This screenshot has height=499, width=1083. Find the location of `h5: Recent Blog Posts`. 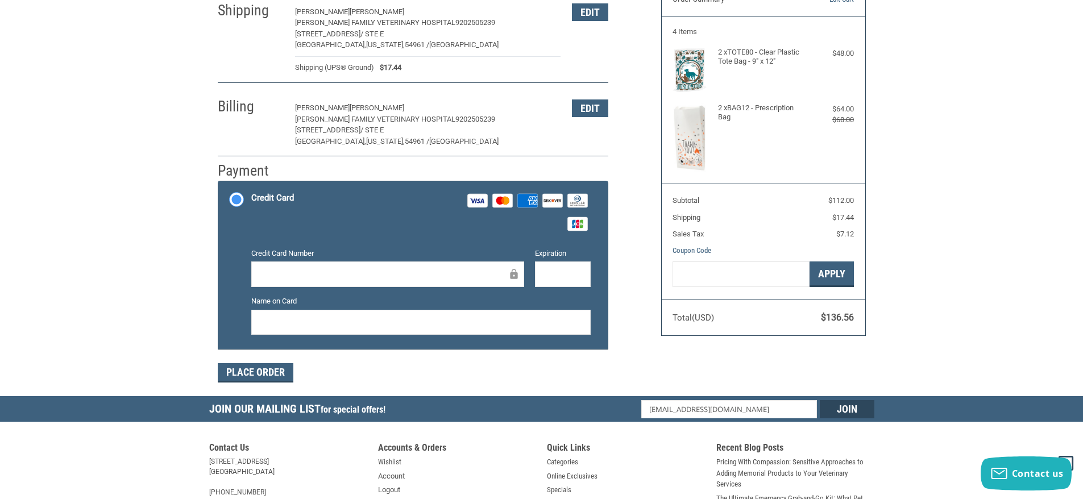

h5: Recent Blog Posts is located at coordinates (795, 449).